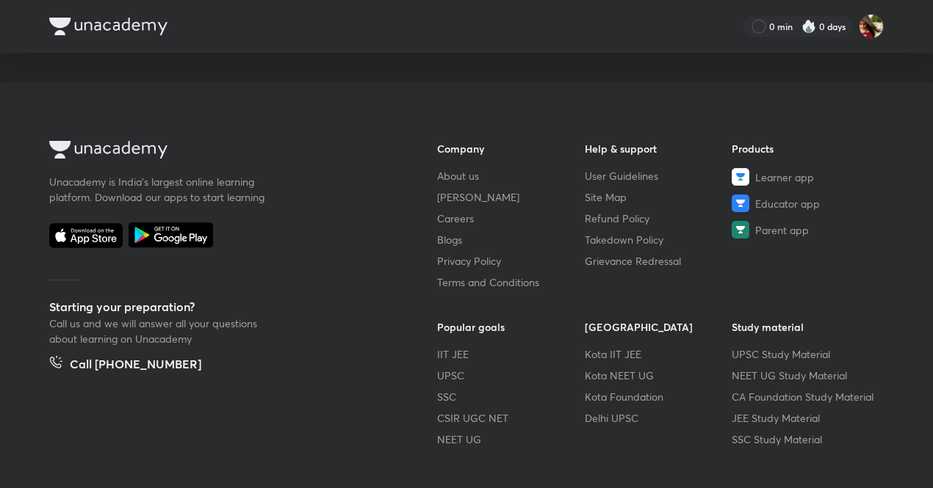 The height and width of the screenshot is (488, 933). Describe the element at coordinates (740, 203) in the screenshot. I see `img: Educator app` at that location.